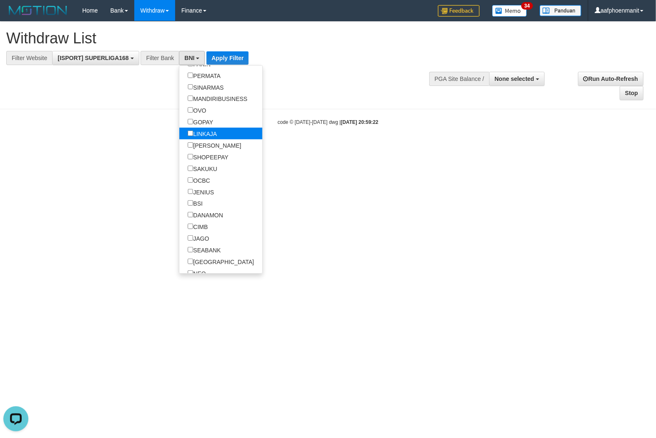 The image size is (656, 438). I want to click on h1: Withdraw List, so click(218, 38).